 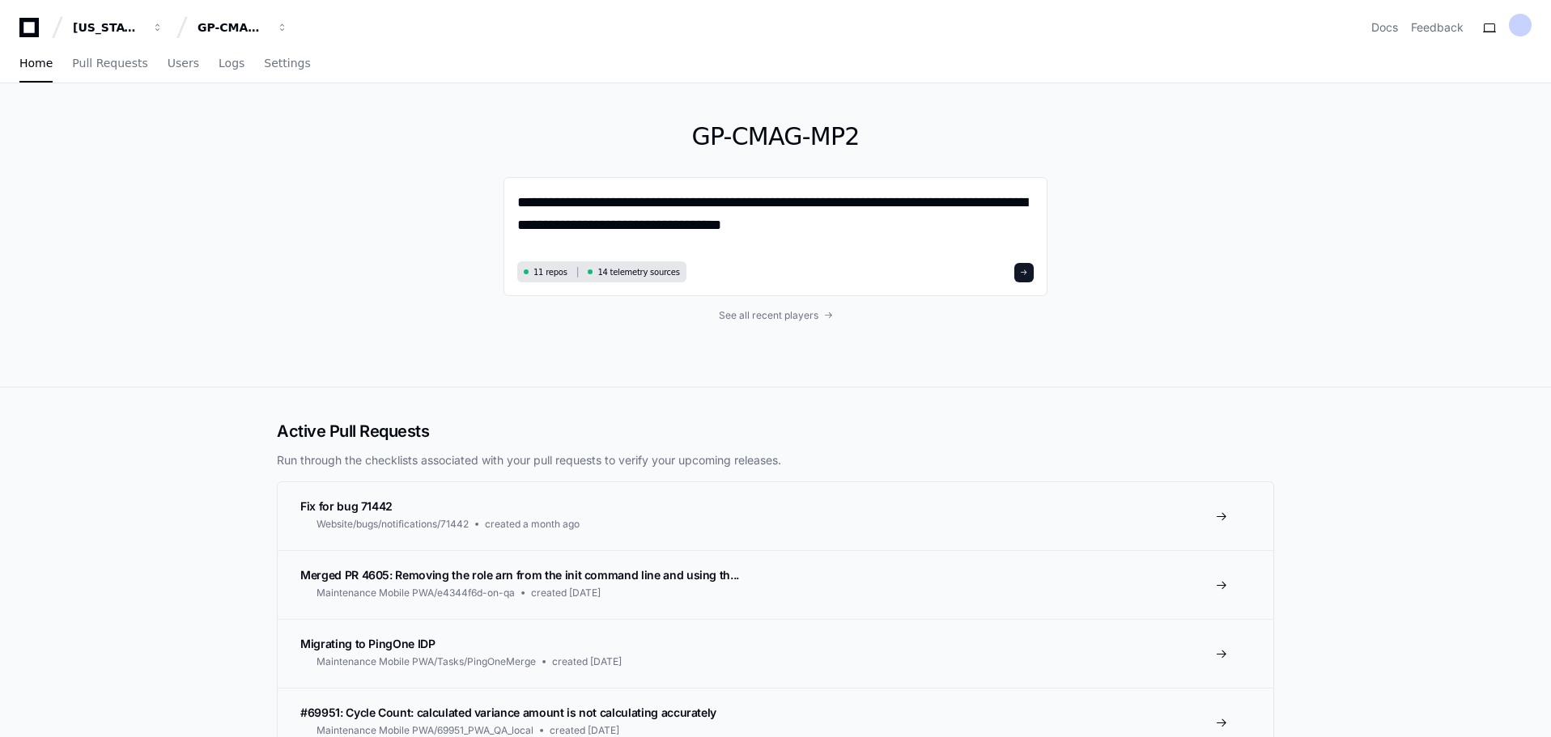 I want to click on button: GP-CMAG-MP2, so click(x=243, y=28).